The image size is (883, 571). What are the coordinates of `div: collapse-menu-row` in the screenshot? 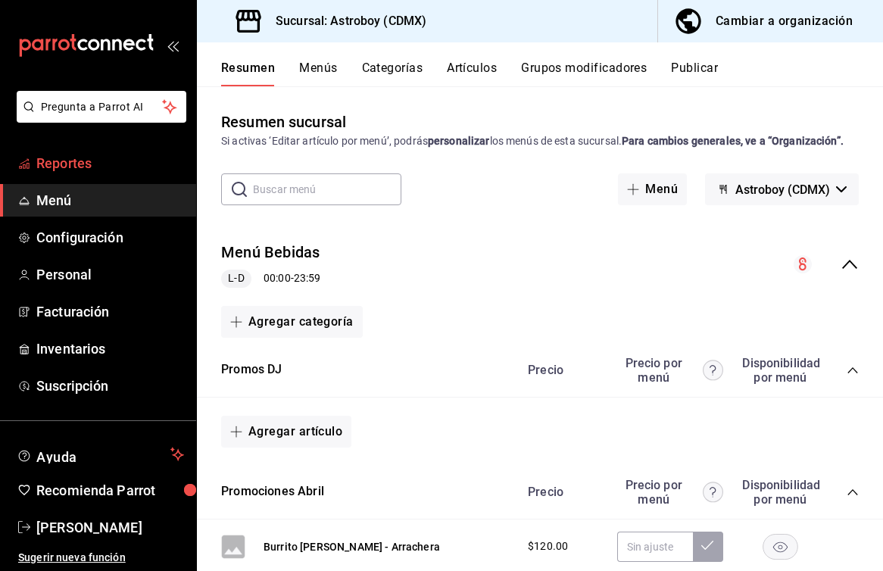 It's located at (540, 264).